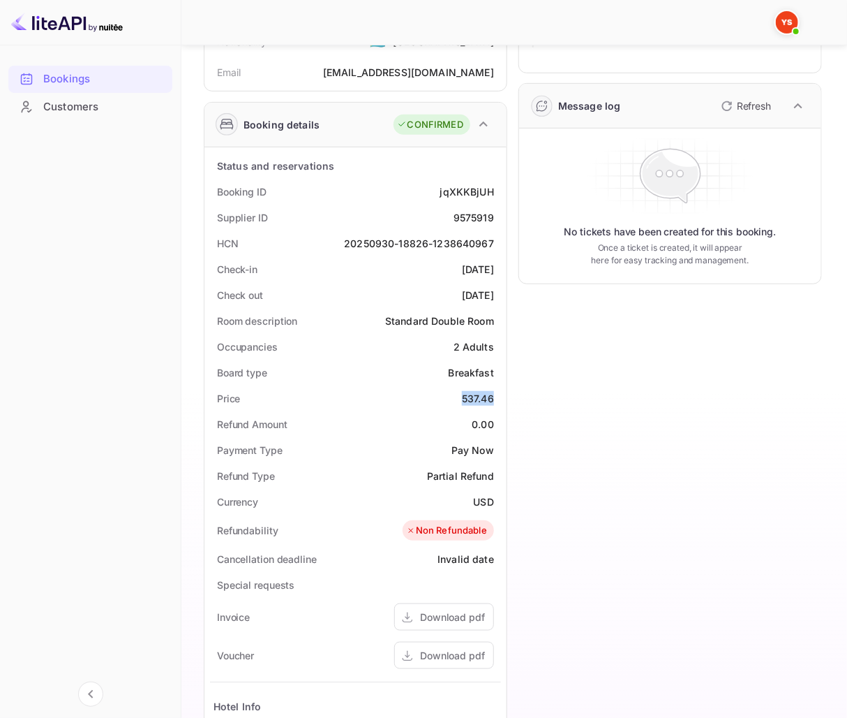  Describe the element at coordinates (237, 501) in the screenshot. I see `div: Currency` at that location.